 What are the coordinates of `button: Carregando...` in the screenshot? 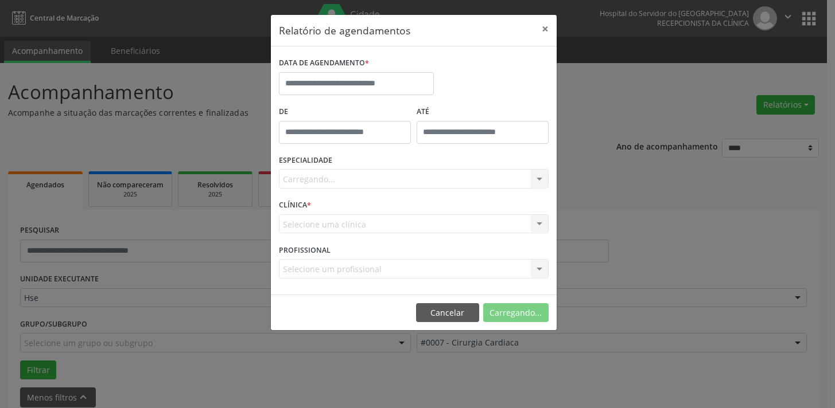 It's located at (516, 313).